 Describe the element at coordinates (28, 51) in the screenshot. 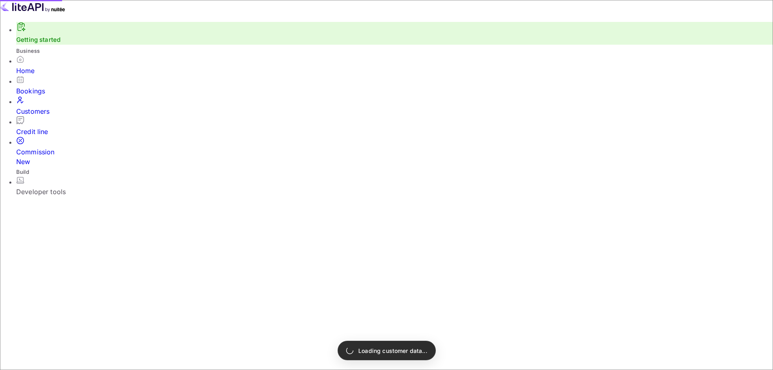

I see `span: Business` at that location.